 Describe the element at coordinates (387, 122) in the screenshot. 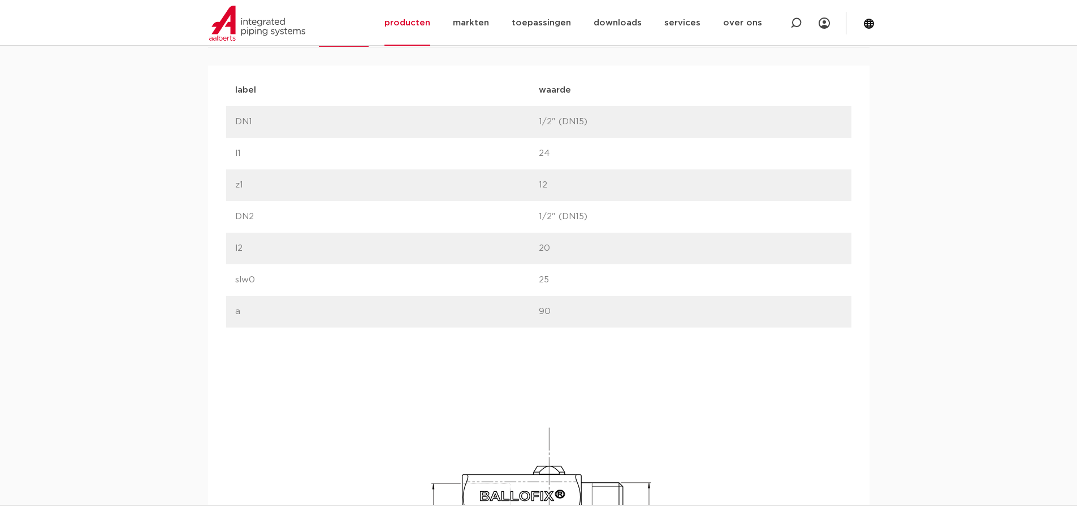

I see `p: DN1` at that location.